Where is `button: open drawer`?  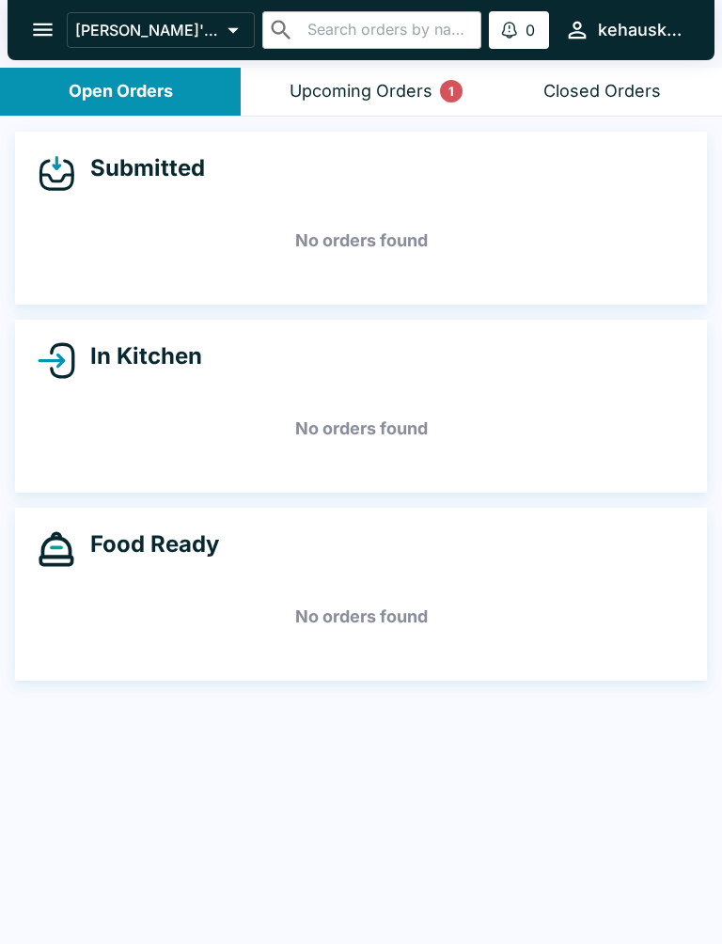
button: open drawer is located at coordinates (42, 29).